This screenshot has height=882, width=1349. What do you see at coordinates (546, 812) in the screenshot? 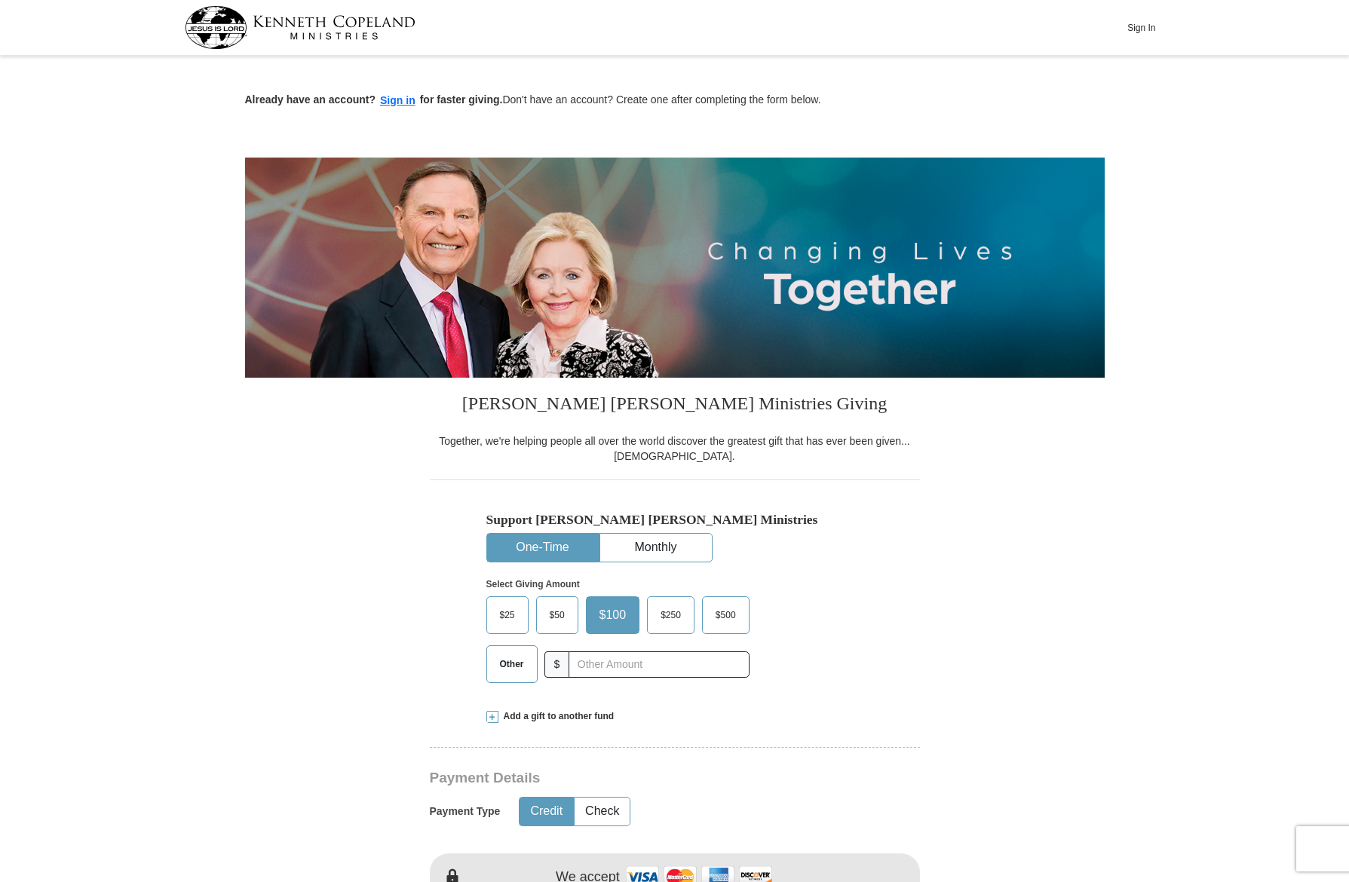
I see `button: Credit` at bounding box center [546, 812].